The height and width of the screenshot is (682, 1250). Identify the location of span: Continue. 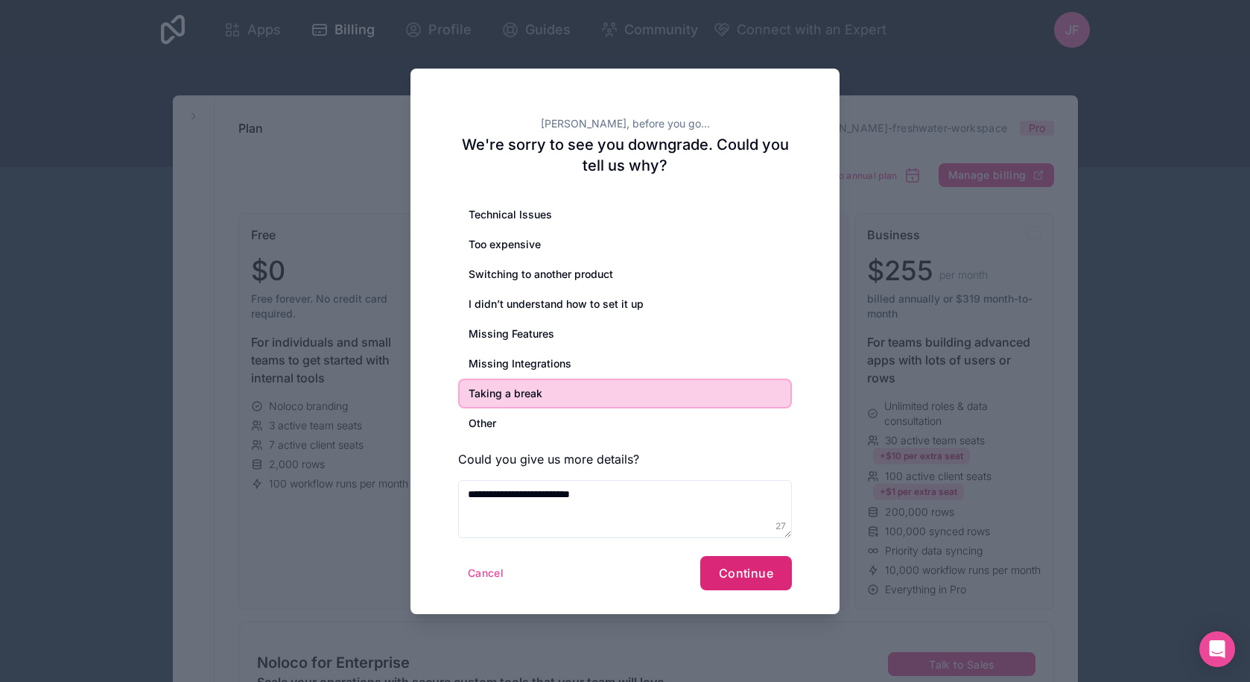
(746, 573).